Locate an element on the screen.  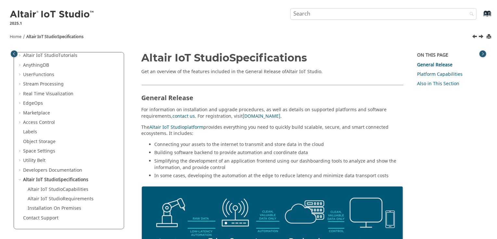
span: Expand Altair IoT StudioTutorials is located at coordinates (20, 56).